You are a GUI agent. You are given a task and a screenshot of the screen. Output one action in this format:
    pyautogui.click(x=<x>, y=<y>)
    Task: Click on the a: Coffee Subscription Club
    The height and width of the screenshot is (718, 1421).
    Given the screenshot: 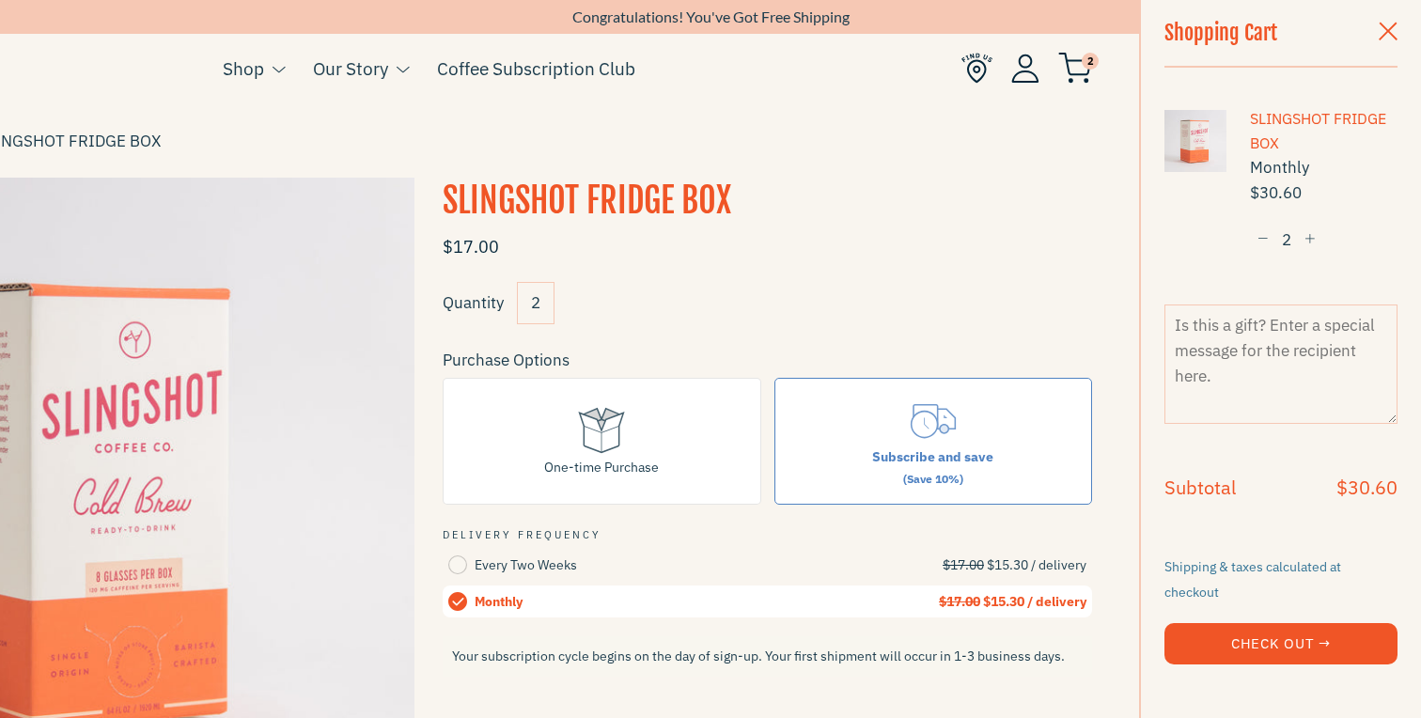 What is the action you would take?
    pyautogui.click(x=536, y=69)
    